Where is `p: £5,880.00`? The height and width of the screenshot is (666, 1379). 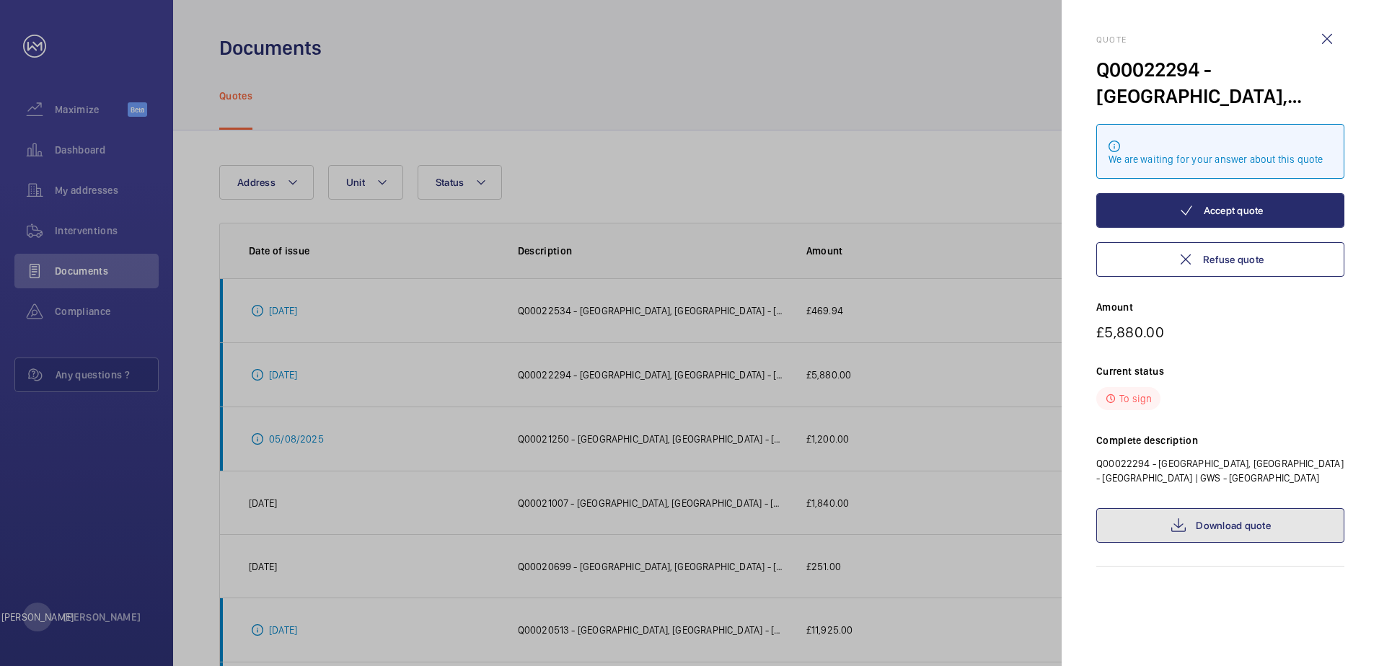
p: £5,880.00 is located at coordinates (1220, 332).